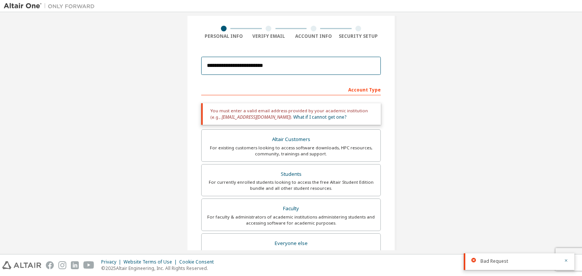 Image resolution: width=582 pixels, height=276 pixels. What do you see at coordinates (291, 209) in the screenshot?
I see `div: Faculty` at bounding box center [291, 209].